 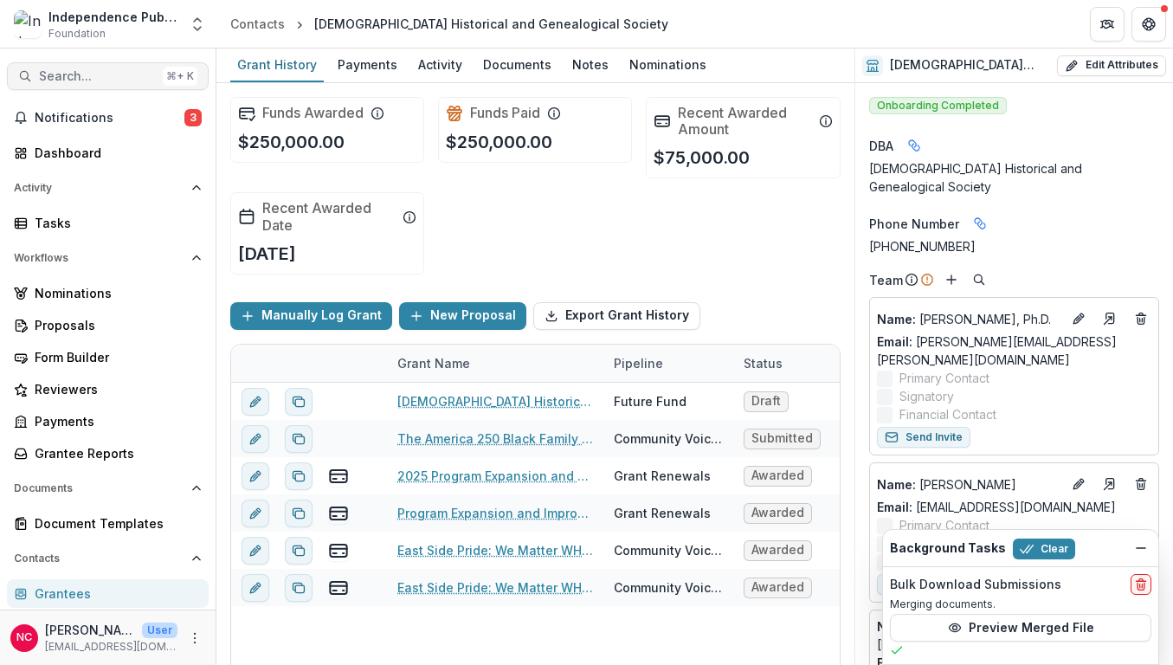 What do you see at coordinates (948, 548) in the screenshot?
I see `h2: Background Tasks` at bounding box center [948, 548].